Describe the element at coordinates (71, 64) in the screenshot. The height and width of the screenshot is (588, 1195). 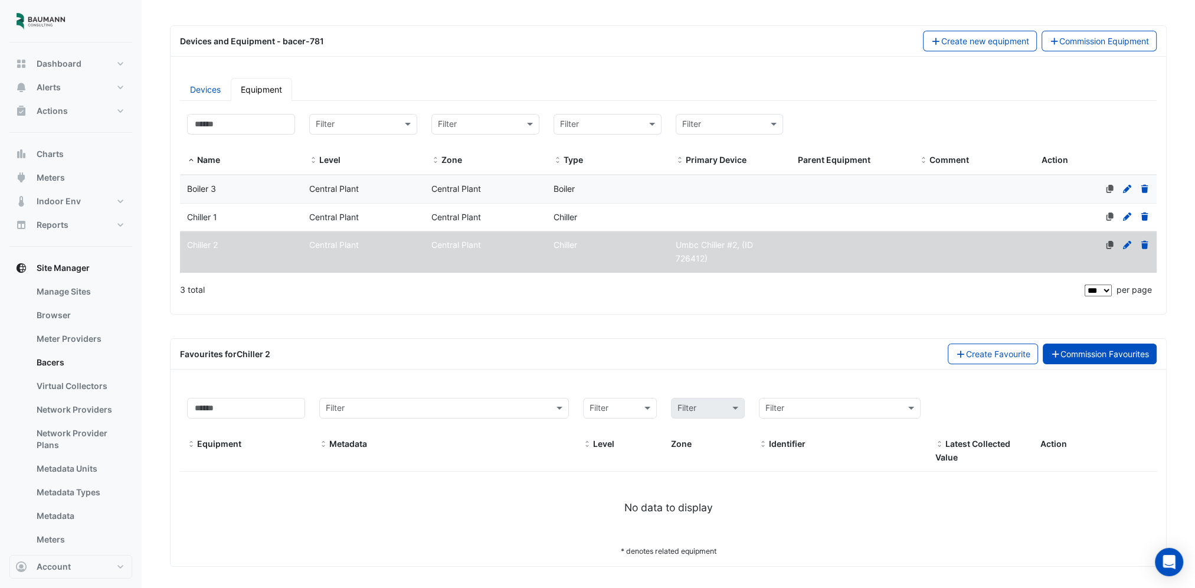
I see `button: Dashboard` at that location.